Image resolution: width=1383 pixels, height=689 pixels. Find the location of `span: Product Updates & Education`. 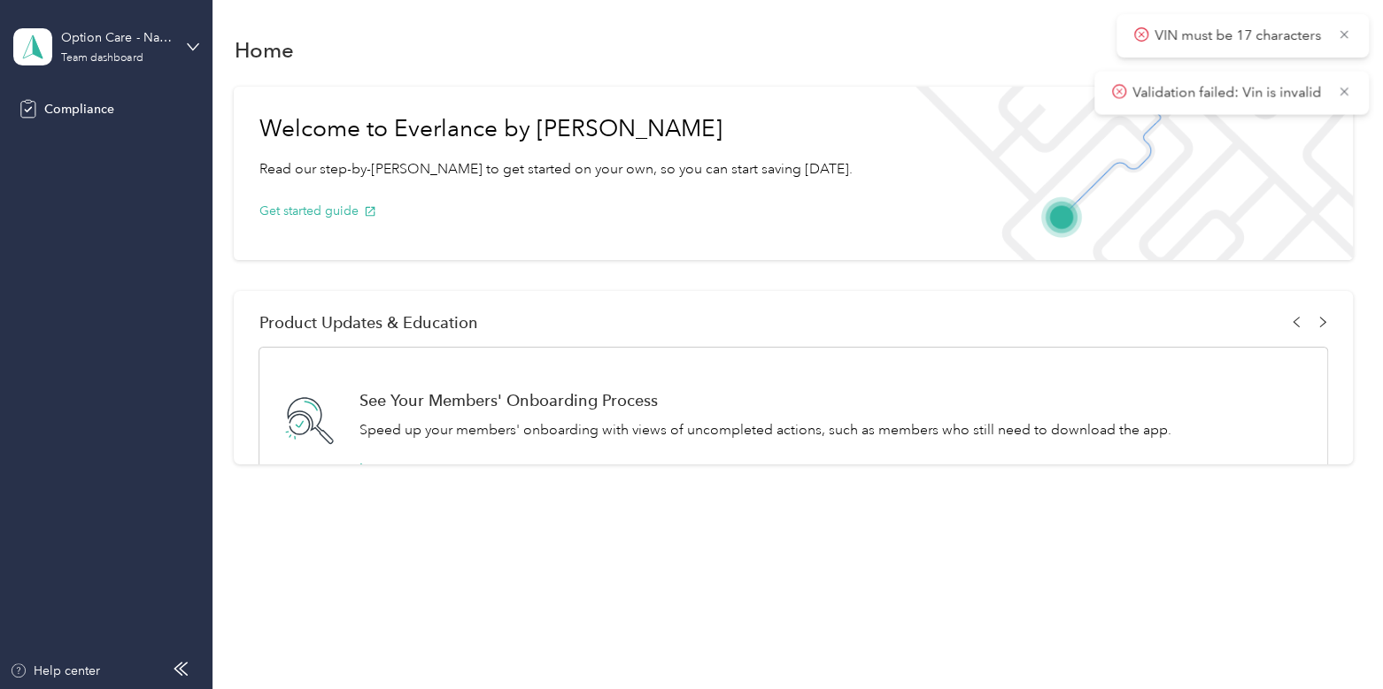

span: Product Updates & Education is located at coordinates (367, 322).